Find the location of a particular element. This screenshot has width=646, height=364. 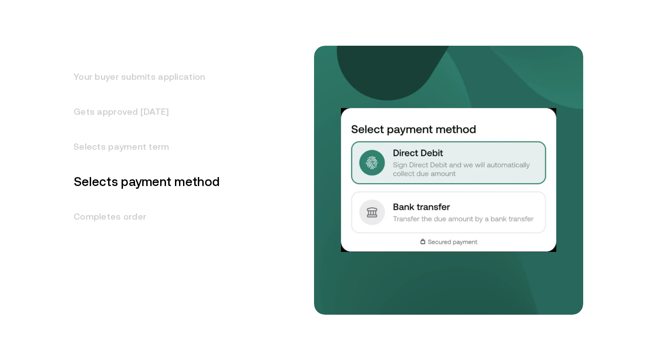

h3: Selects payment method is located at coordinates (141, 182).